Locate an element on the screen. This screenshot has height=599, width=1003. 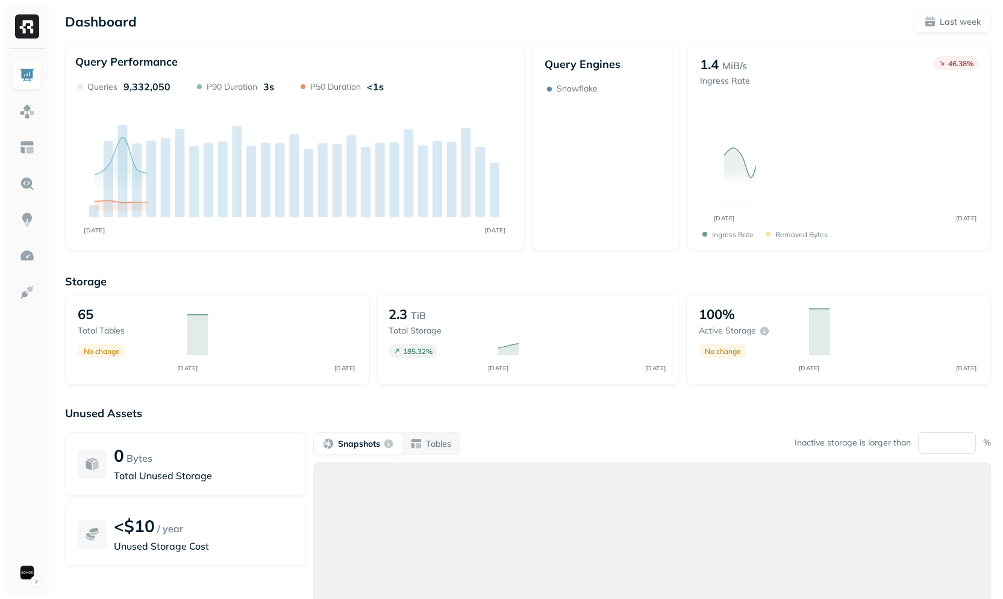
p: Removed bytes is located at coordinates (801, 234).